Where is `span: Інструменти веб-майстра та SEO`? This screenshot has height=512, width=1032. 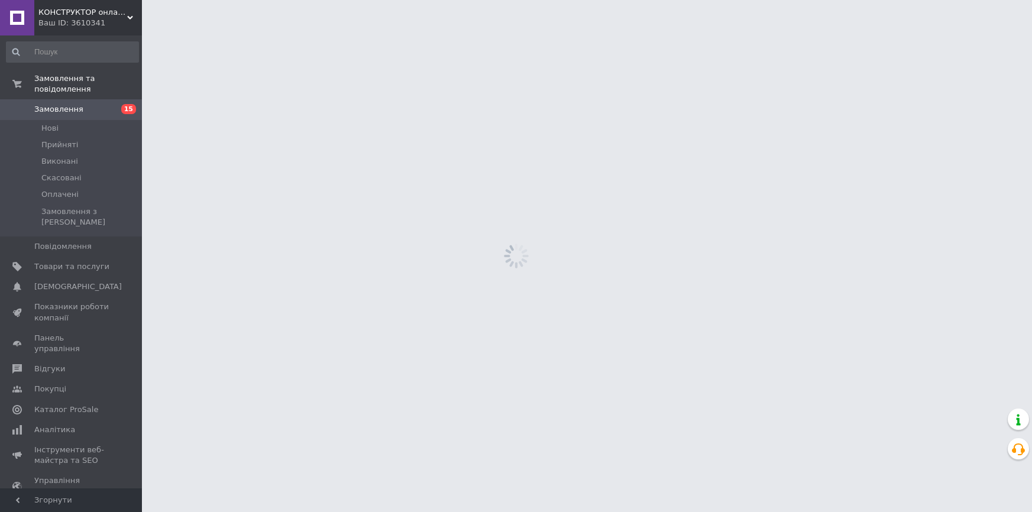
span: Інструменти веб-майстра та SEO is located at coordinates (72, 455).